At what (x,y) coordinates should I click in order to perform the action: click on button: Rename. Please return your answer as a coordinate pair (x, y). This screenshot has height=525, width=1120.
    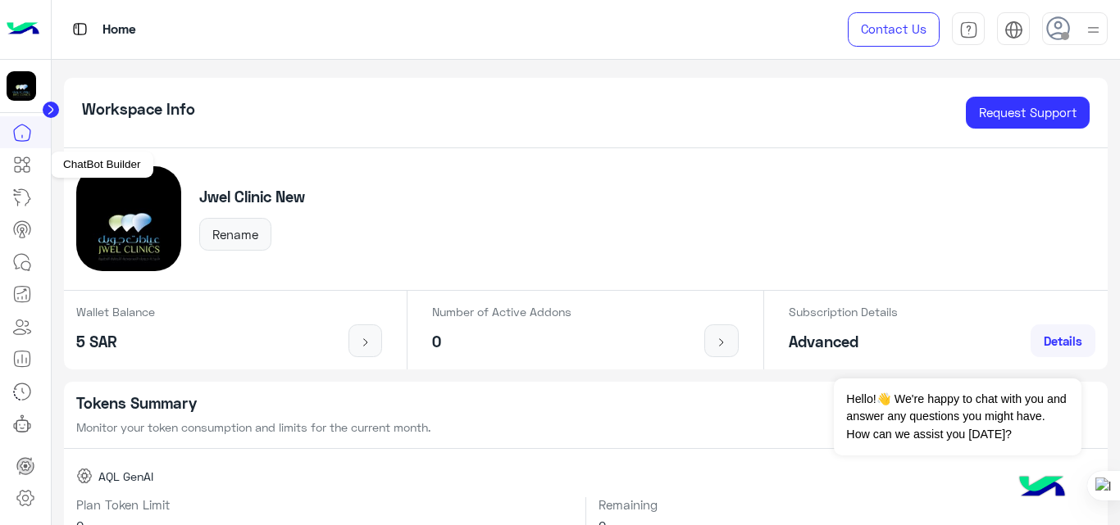
    Looking at the image, I should click on (235, 234).